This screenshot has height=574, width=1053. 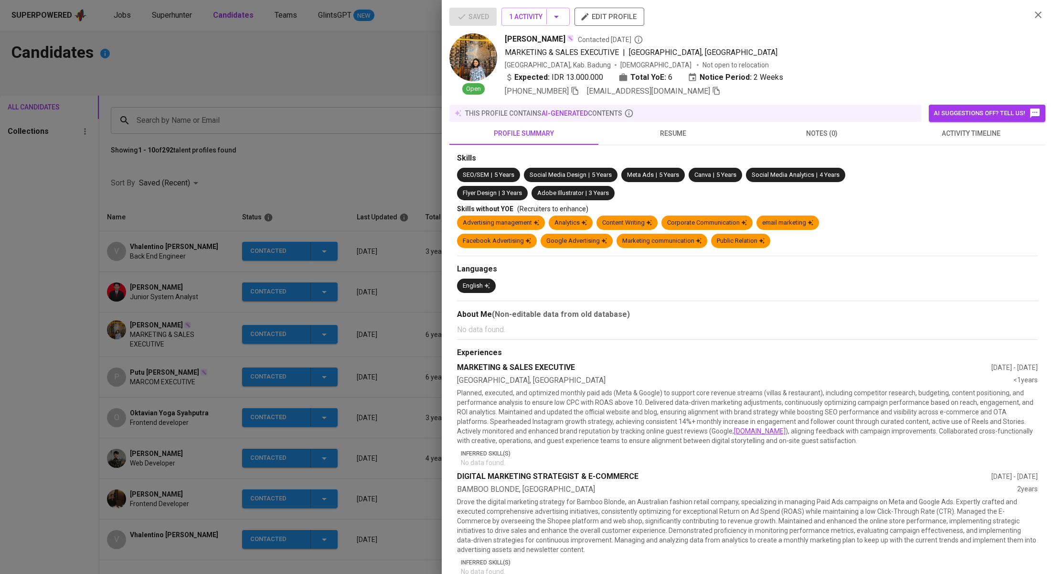 I want to click on div: IDR 13.000.000, so click(x=554, y=77).